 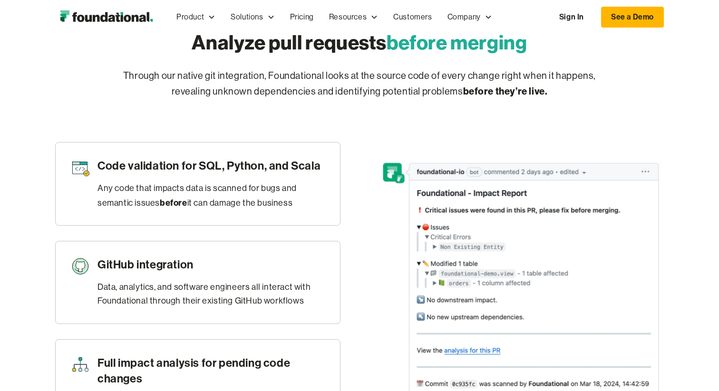 I want to click on a: See a Demo, so click(x=632, y=17).